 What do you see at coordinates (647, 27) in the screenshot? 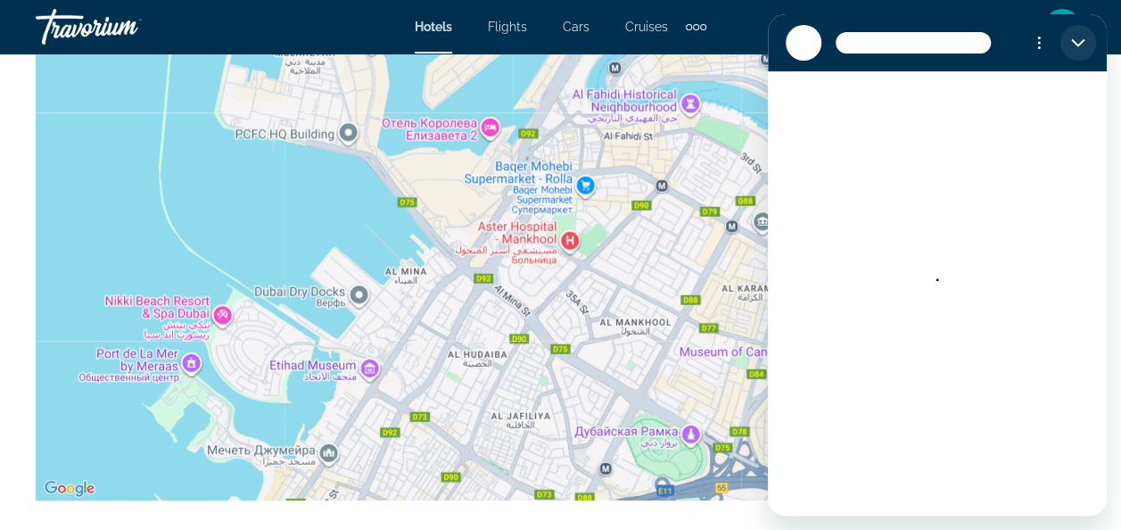
I see `span: Cruises` at bounding box center [647, 27].